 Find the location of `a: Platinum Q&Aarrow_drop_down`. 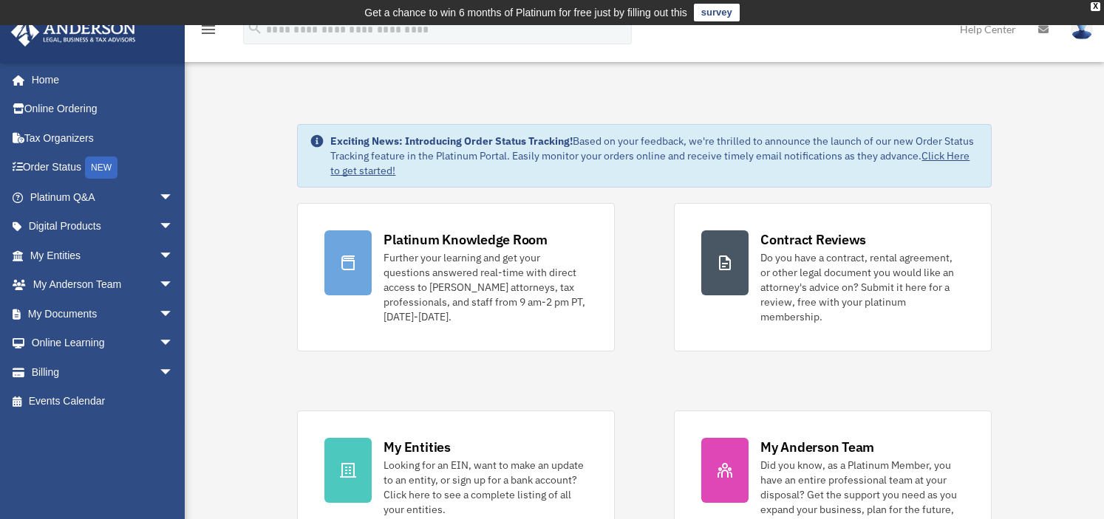

a: Platinum Q&Aarrow_drop_down is located at coordinates (103, 197).